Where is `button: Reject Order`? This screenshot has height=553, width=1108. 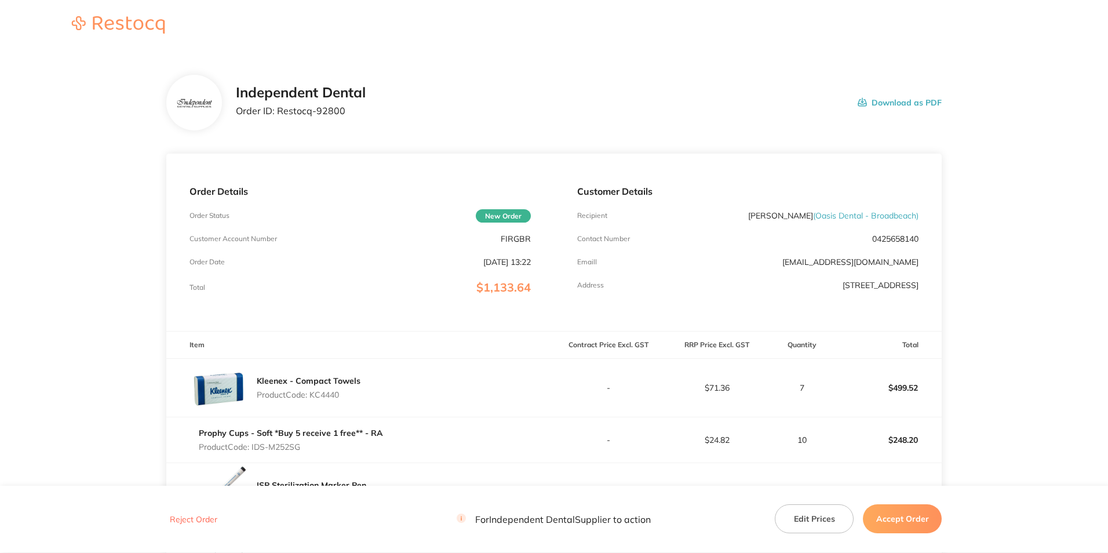 button: Reject Order is located at coordinates (194, 520).